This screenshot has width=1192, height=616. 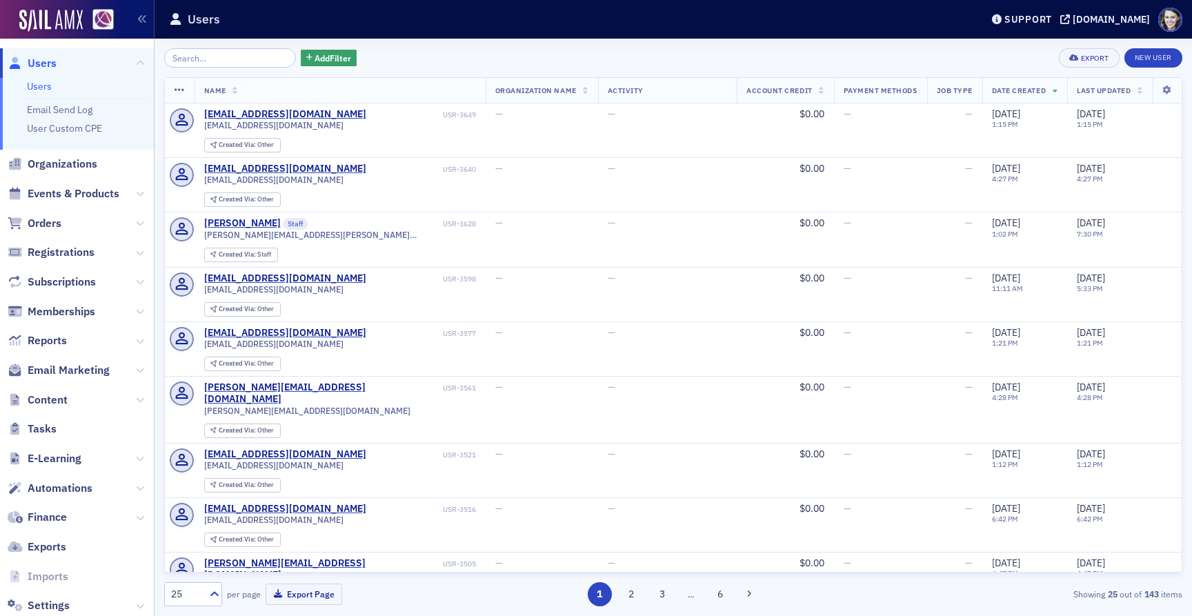 What do you see at coordinates (536, 90) in the screenshot?
I see `span: Organization Name` at bounding box center [536, 90].